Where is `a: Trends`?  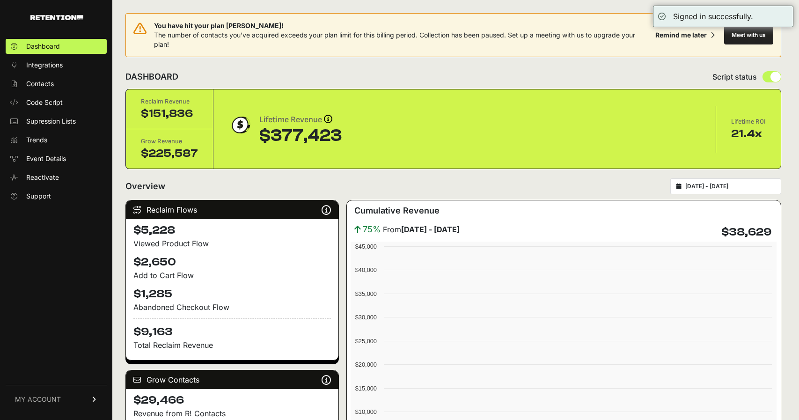
a: Trends is located at coordinates (56, 140).